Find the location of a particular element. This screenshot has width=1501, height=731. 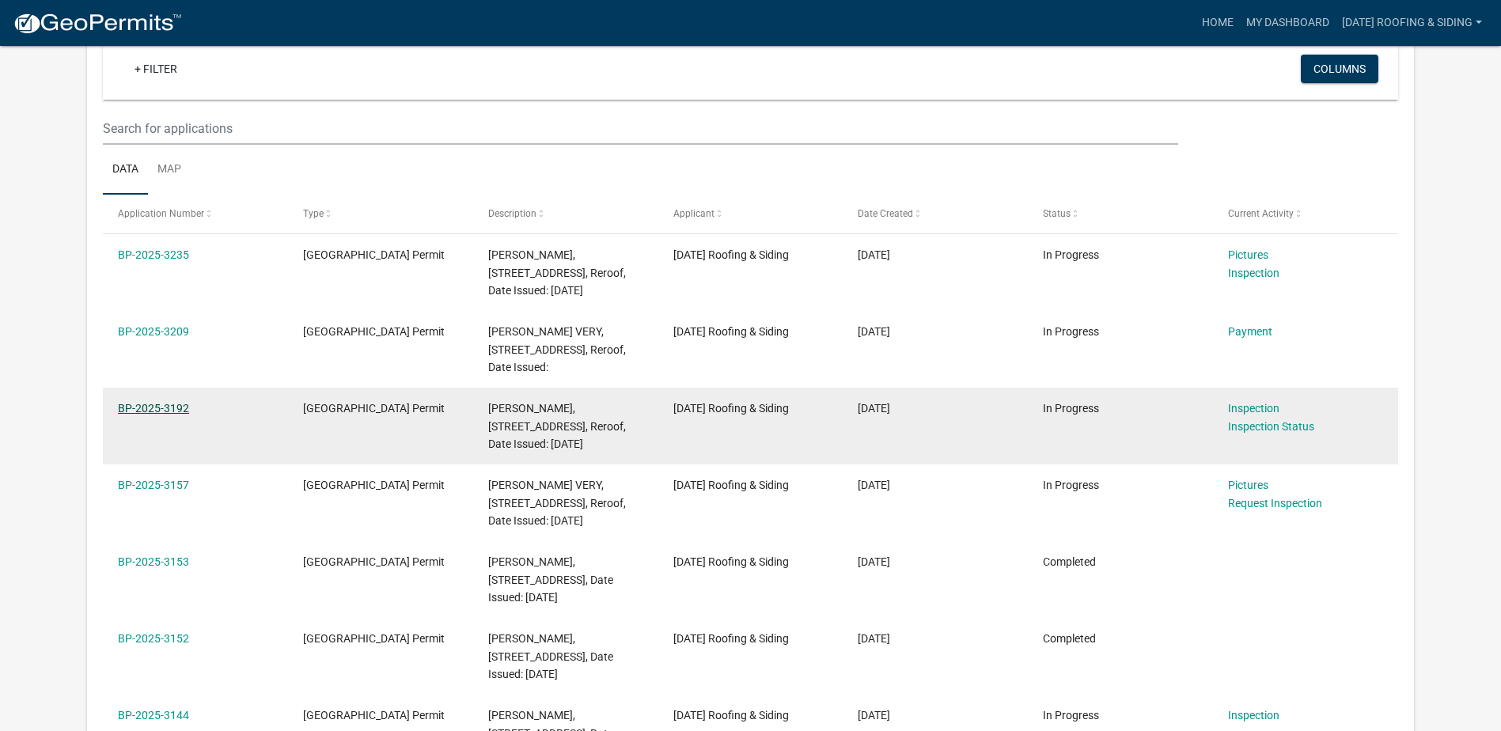

span: 05/08/2025 is located at coordinates (873, 715).